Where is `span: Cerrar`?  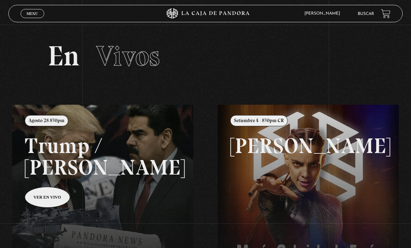 span: Cerrar is located at coordinates (32, 20).